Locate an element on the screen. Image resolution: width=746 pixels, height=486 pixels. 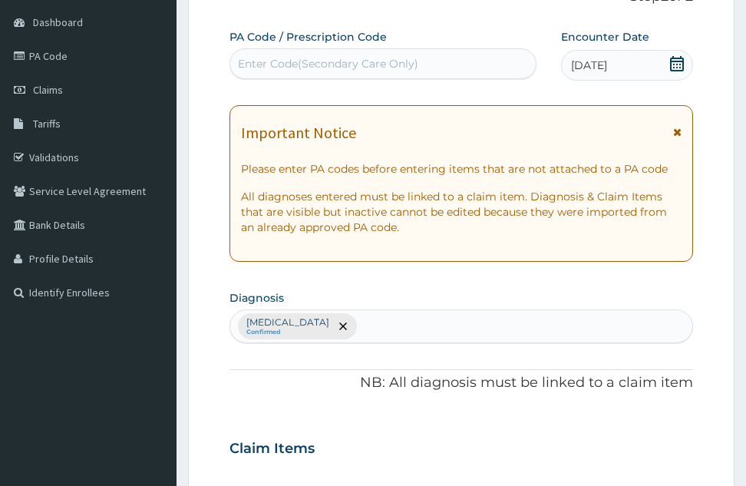
span: Claims is located at coordinates (48, 90).